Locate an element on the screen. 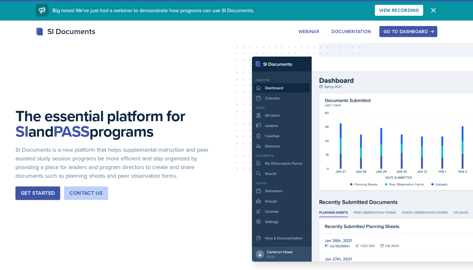 The height and width of the screenshot is (270, 473). button: Go to Dashboard is located at coordinates (408, 32).